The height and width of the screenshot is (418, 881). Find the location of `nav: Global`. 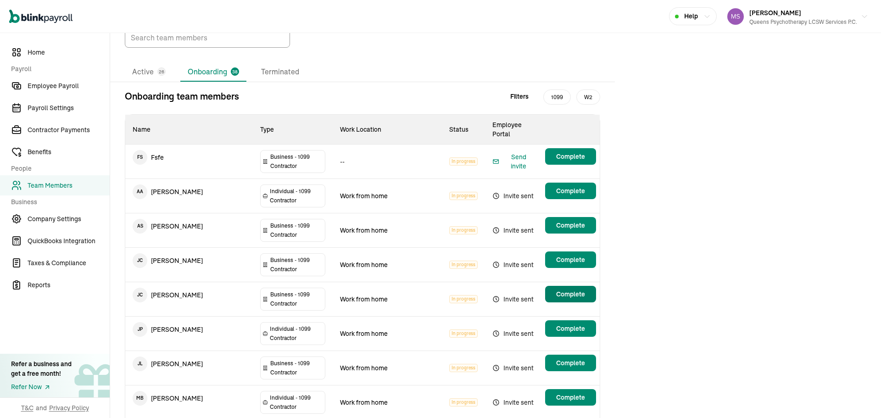

nav: Global is located at coordinates (41, 17).